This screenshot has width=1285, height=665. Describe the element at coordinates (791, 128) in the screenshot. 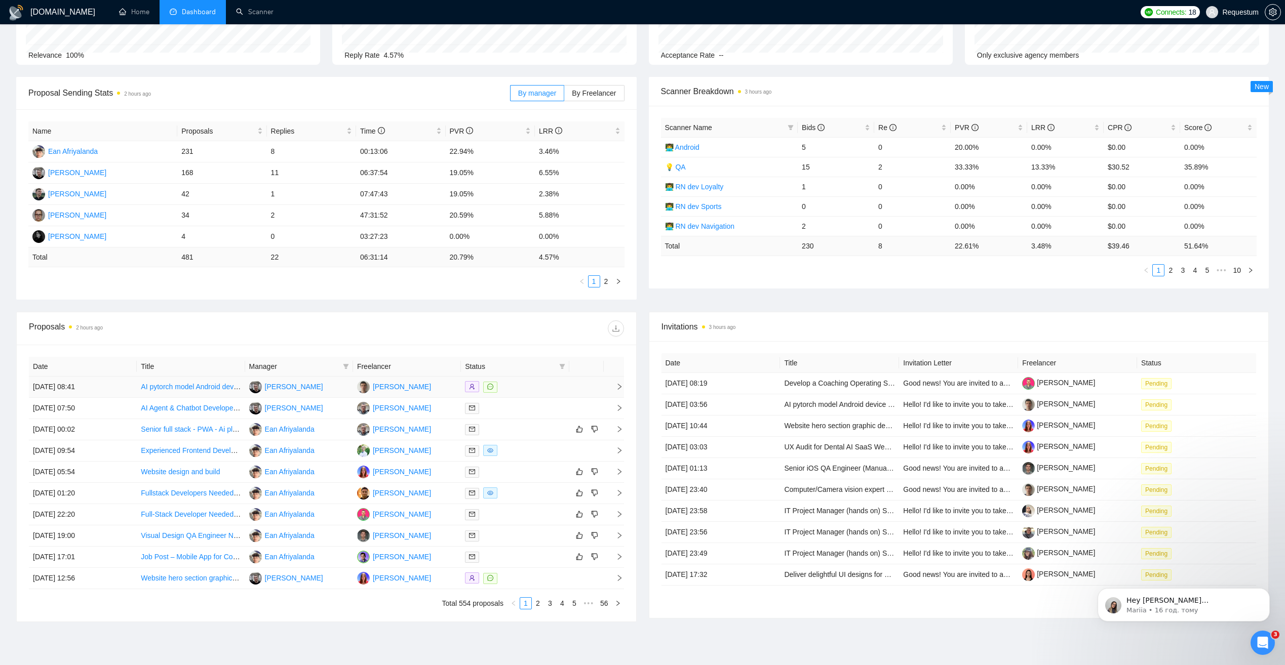

I see `span: filter` at that location.